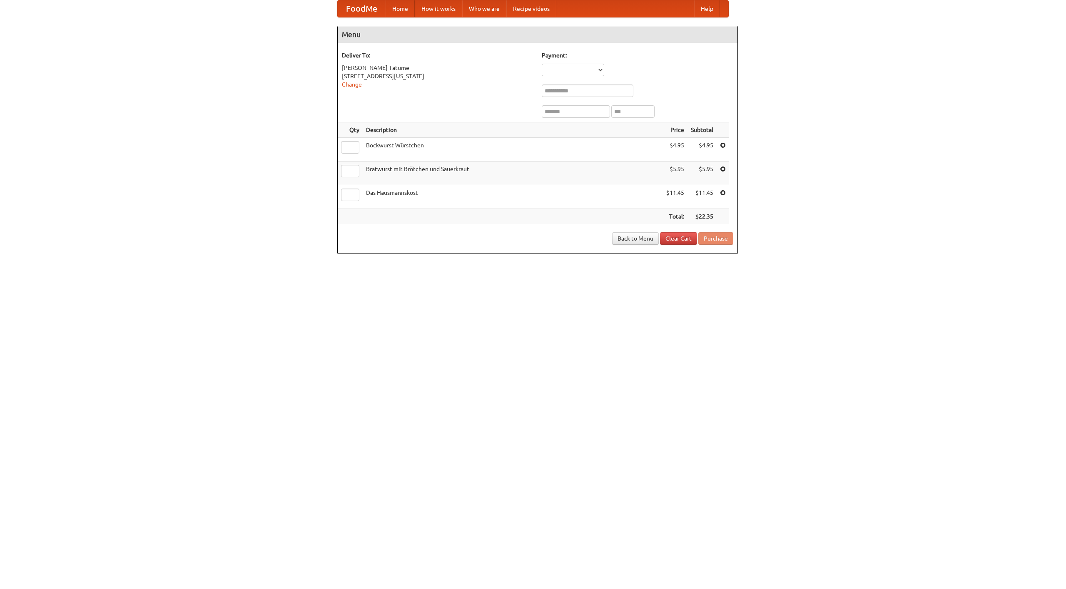  What do you see at coordinates (512, 197) in the screenshot?
I see `td: Das Hausmannskost` at bounding box center [512, 197].